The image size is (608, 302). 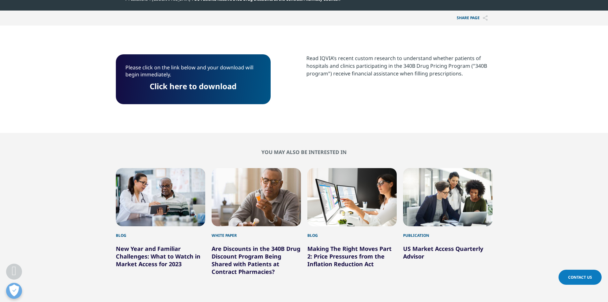 I want to click on div: 1 / 6, so click(x=161, y=222).